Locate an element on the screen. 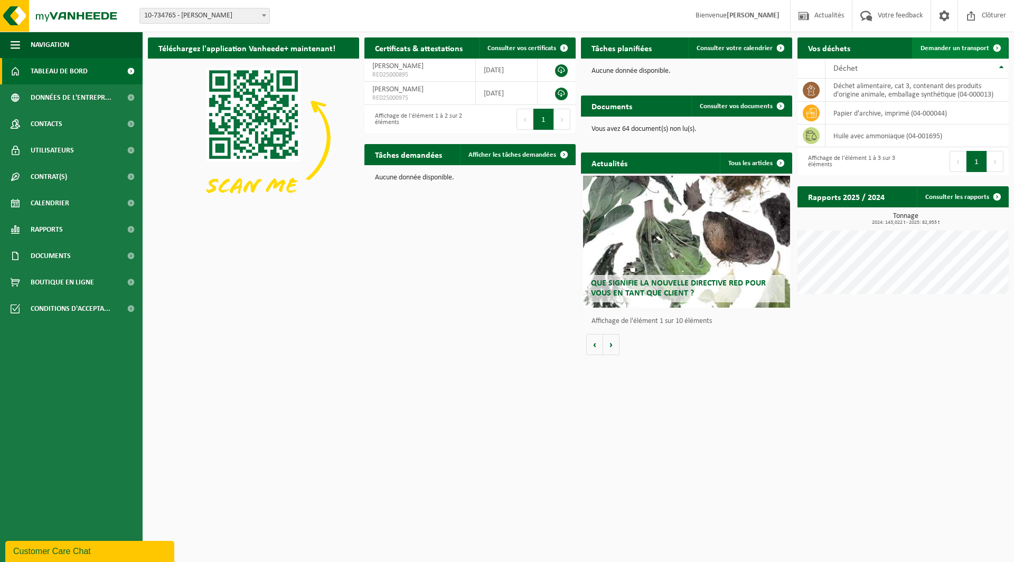 The width and height of the screenshot is (1014, 562). span: Données de l'entrepr... is located at coordinates (71, 98).